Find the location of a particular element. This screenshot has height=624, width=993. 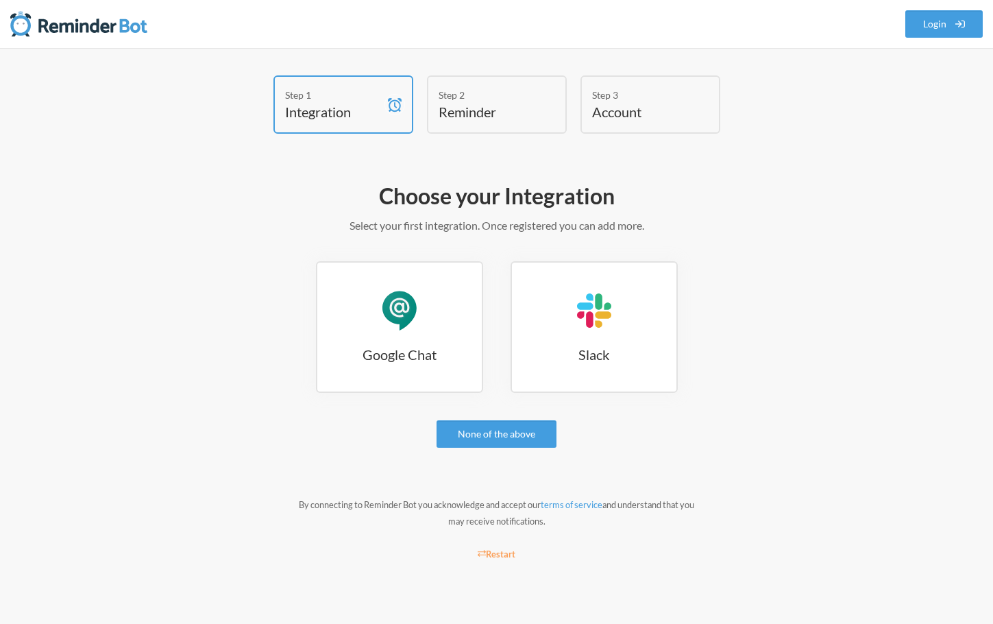

small: By connecting to Reminder Bot you acknowledge and accept our and understand that you may receive ... is located at coordinates (496, 513).